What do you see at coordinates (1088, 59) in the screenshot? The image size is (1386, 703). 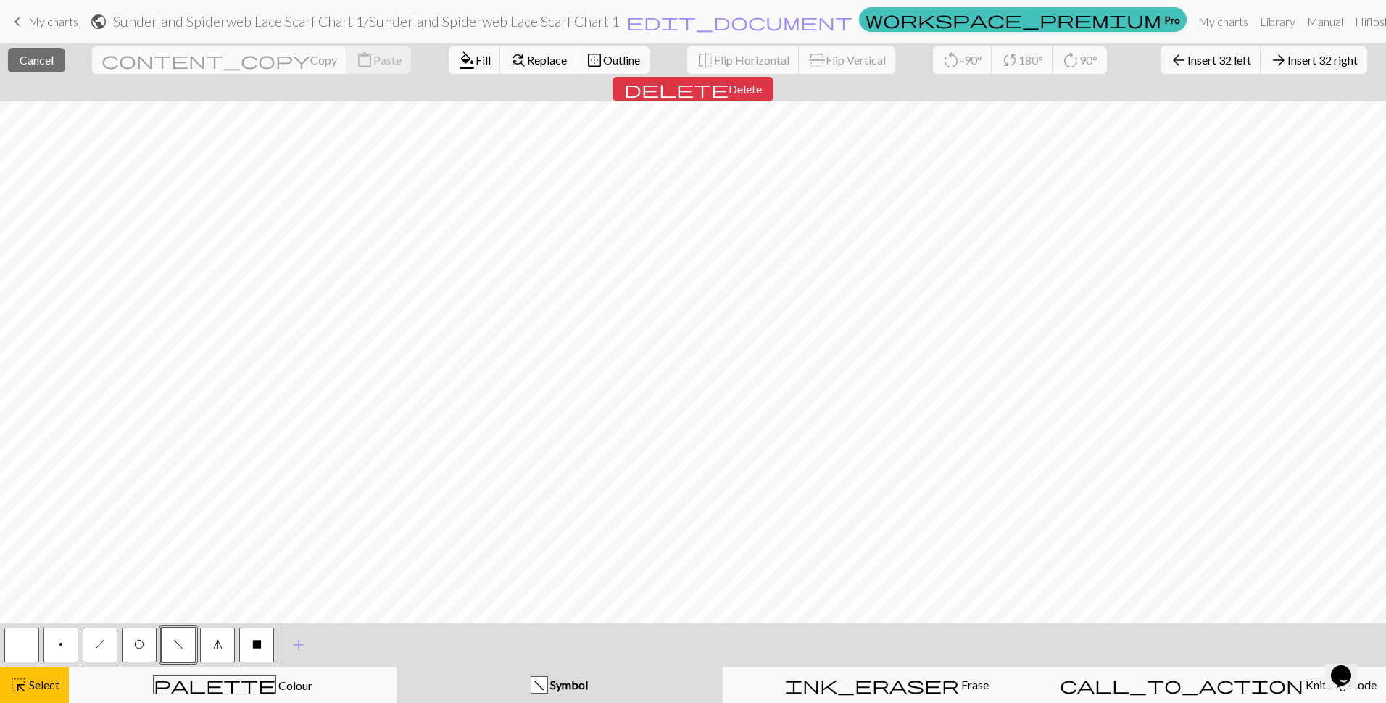 I see `span: 90°` at bounding box center [1088, 59].